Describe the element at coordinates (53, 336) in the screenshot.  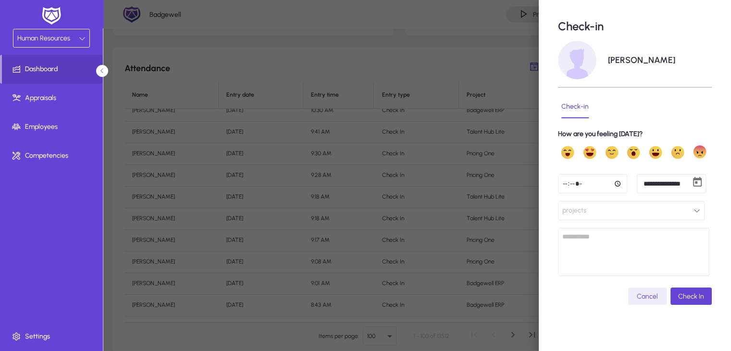
I see `a: Settings` at that location.